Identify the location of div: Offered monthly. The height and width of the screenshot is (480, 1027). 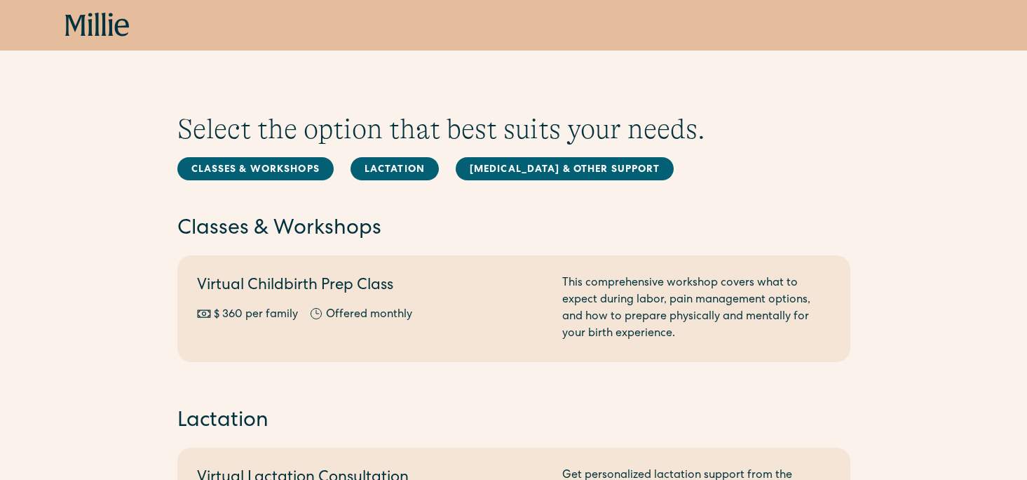
(369, 315).